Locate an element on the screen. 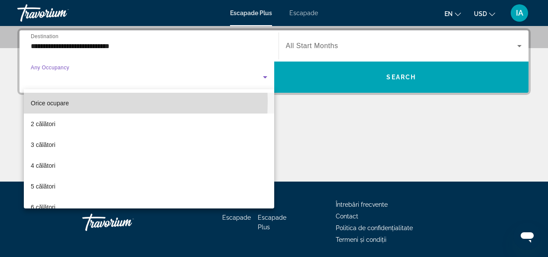 The image size is (548, 257). font: 2 călători is located at coordinates (43, 124).